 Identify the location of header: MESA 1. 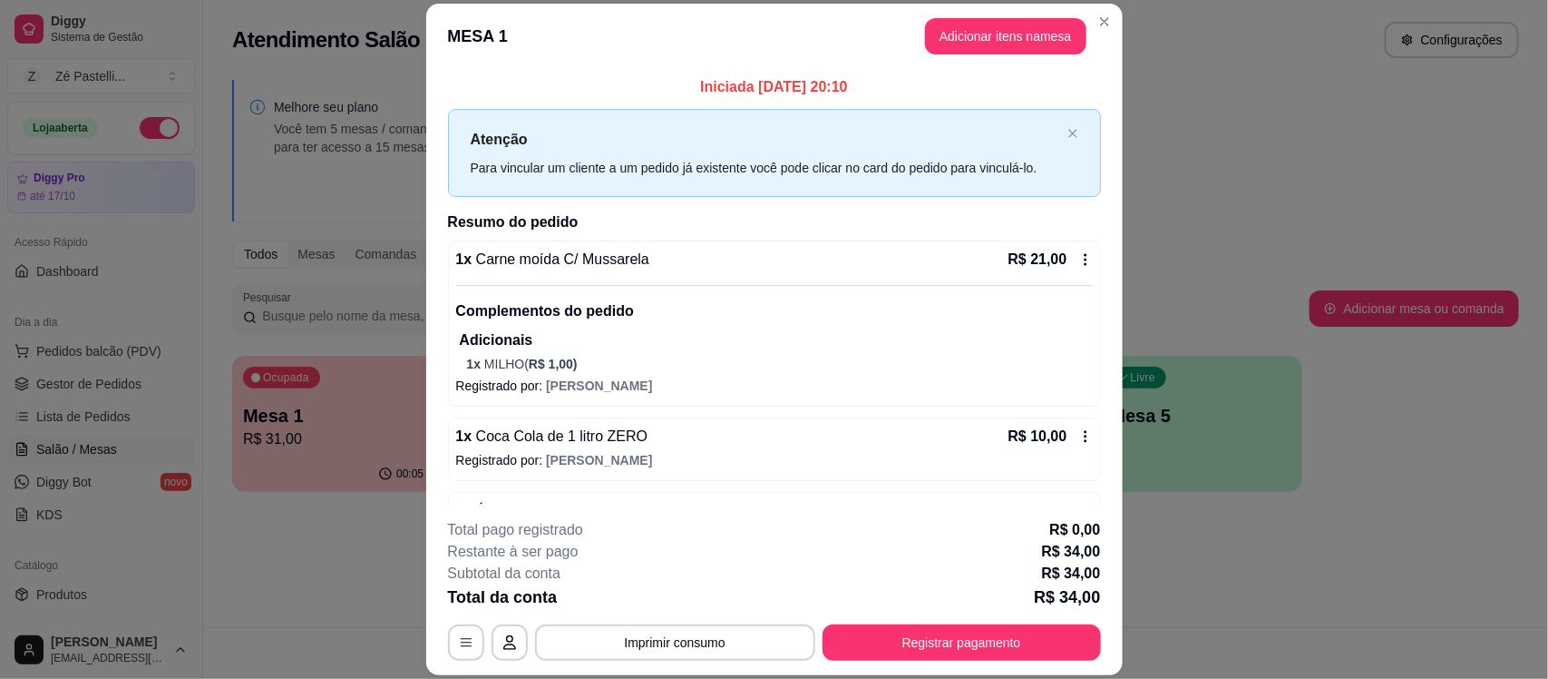
(775, 36).